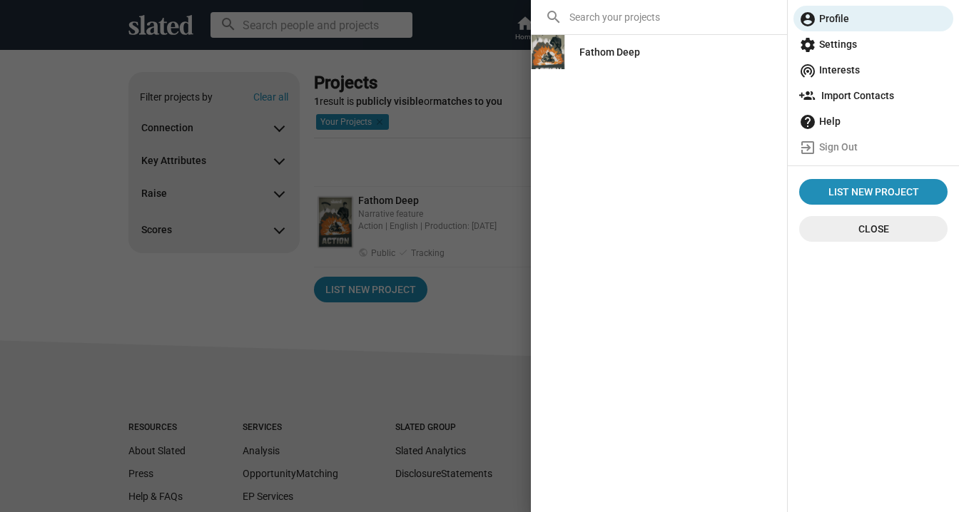  I want to click on mat-icon: exit_to_app, so click(807, 148).